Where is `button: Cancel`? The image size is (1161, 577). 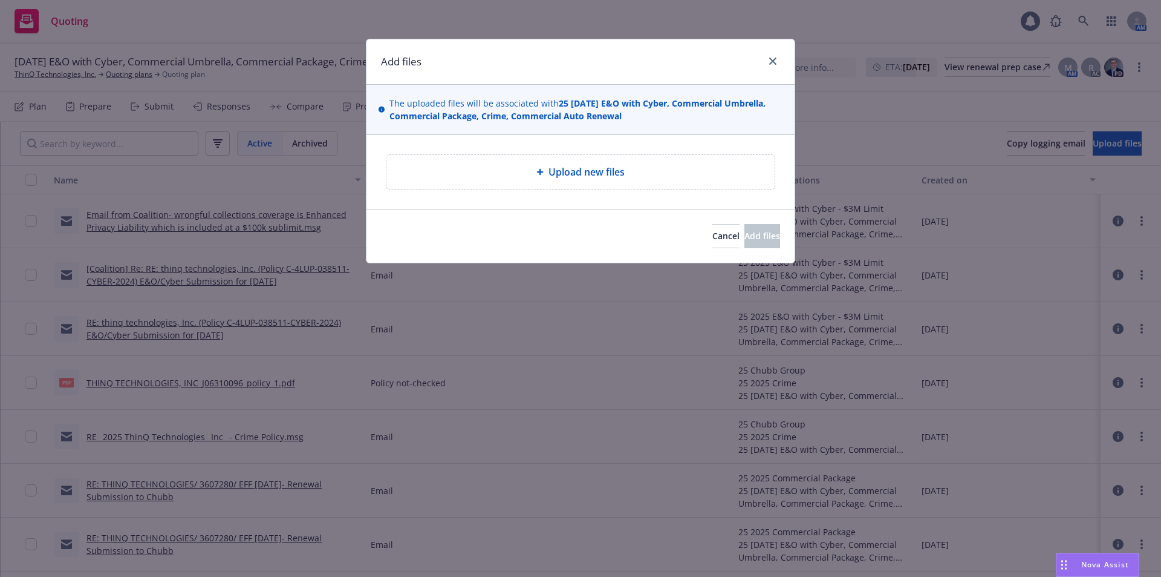 button: Cancel is located at coordinates (726, 236).